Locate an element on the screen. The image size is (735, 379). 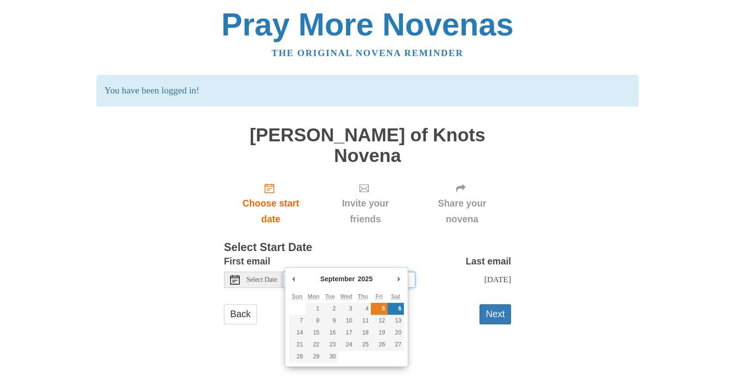
span: Invite your friends is located at coordinates (365, 211).